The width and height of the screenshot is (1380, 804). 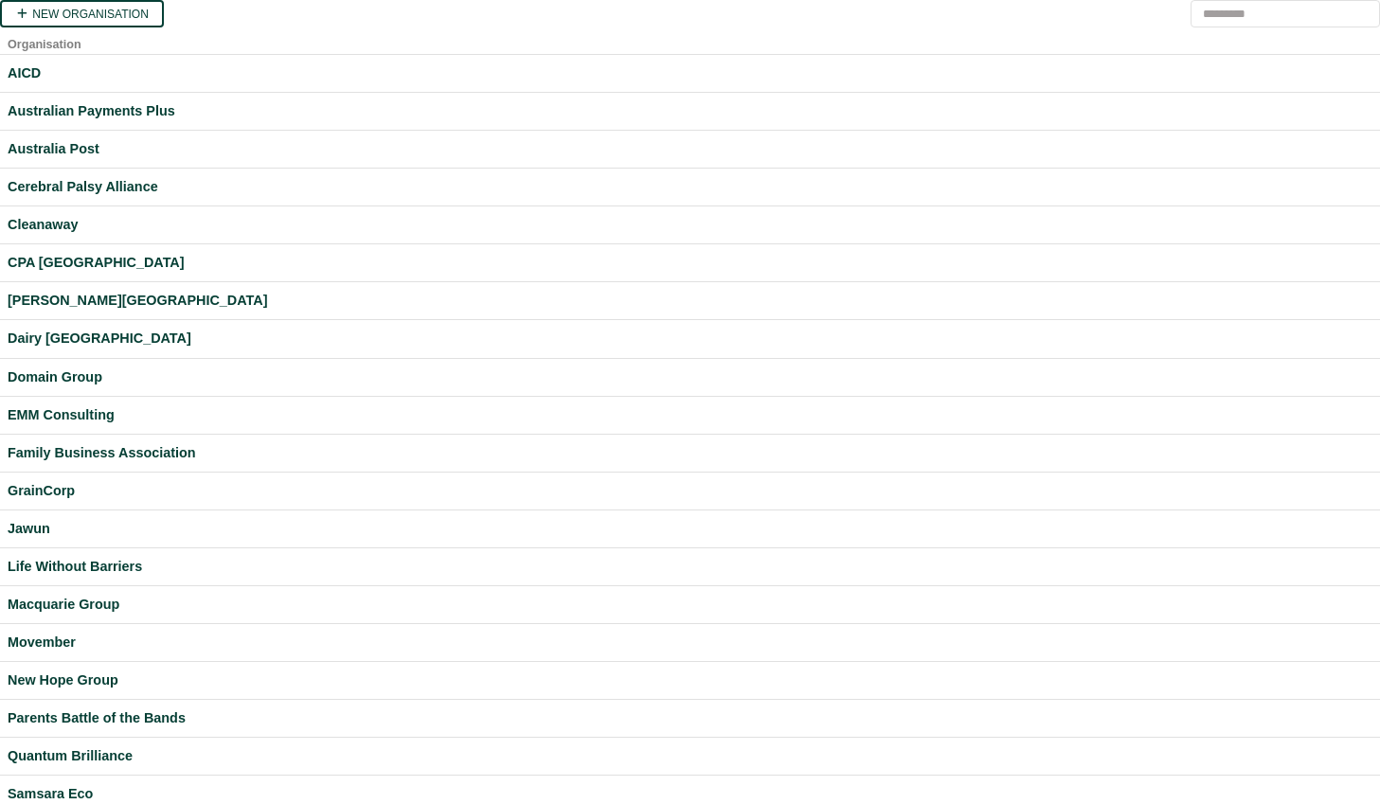 I want to click on div: Domain Group, so click(x=690, y=377).